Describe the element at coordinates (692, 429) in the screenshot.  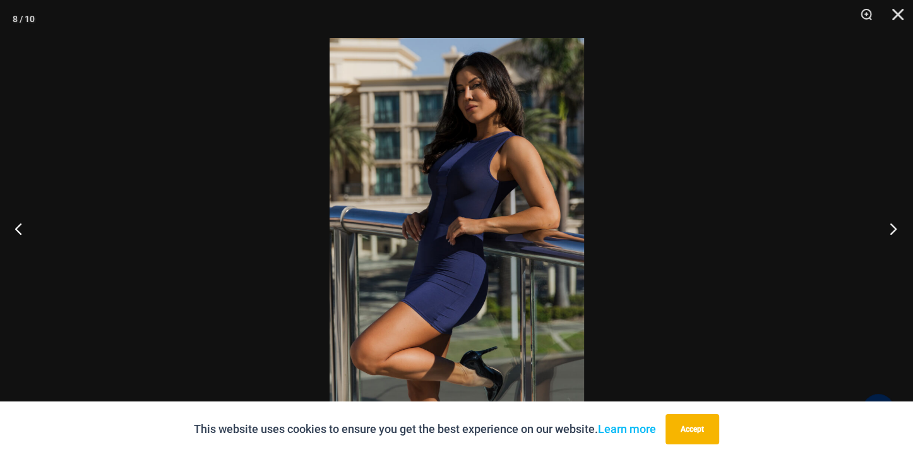
I see `button: Accept` at that location.